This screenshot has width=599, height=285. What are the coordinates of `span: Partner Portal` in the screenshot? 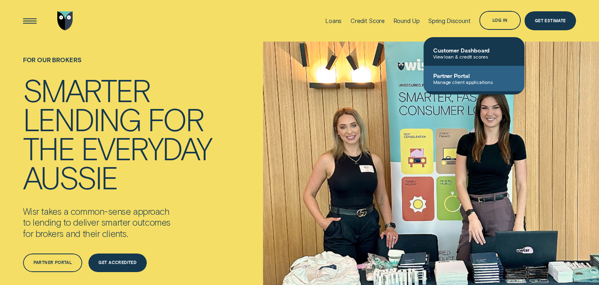 It's located at (474, 75).